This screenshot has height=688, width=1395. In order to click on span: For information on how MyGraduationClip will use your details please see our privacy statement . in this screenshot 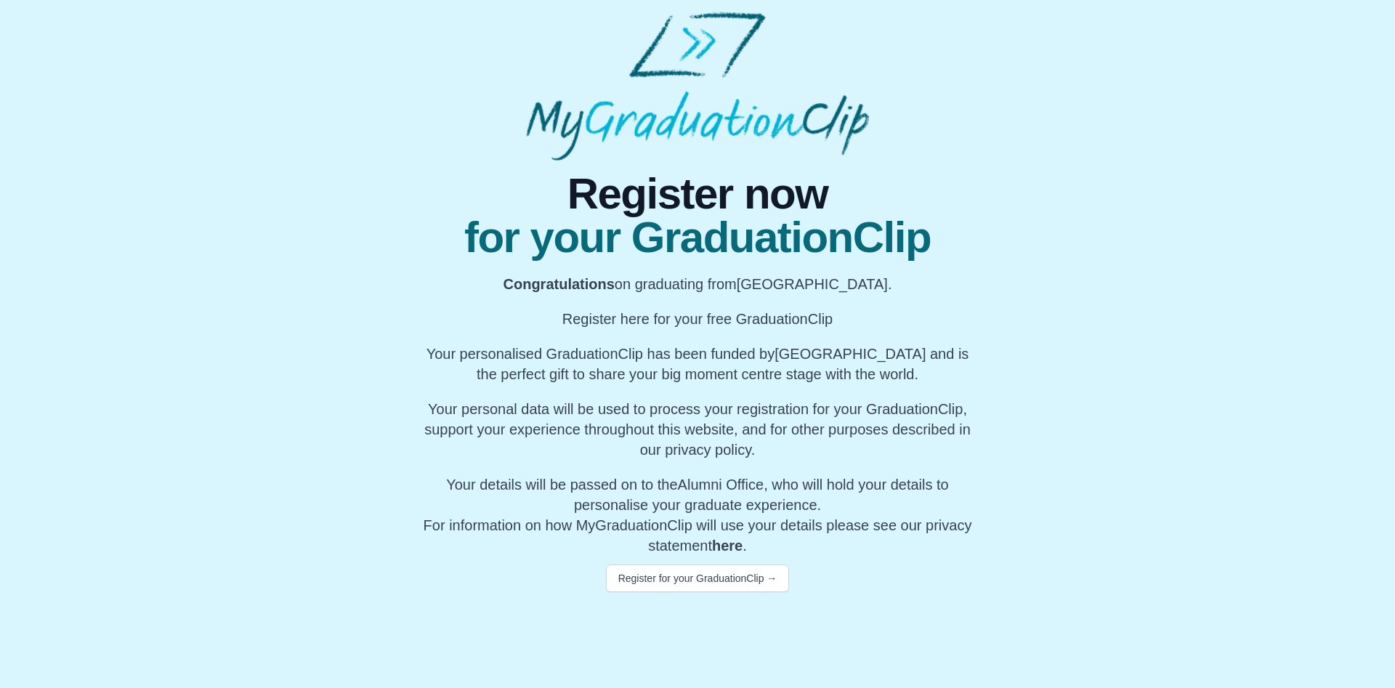, I will do `click(698, 515)`.